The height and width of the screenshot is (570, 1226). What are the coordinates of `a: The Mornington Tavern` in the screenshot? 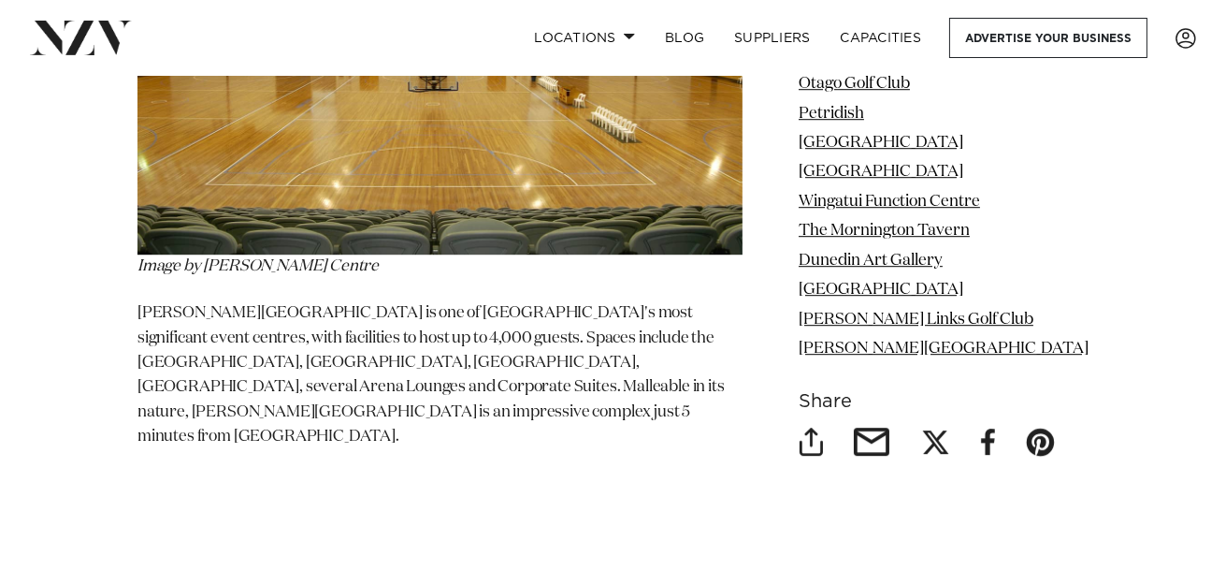 It's located at (884, 230).